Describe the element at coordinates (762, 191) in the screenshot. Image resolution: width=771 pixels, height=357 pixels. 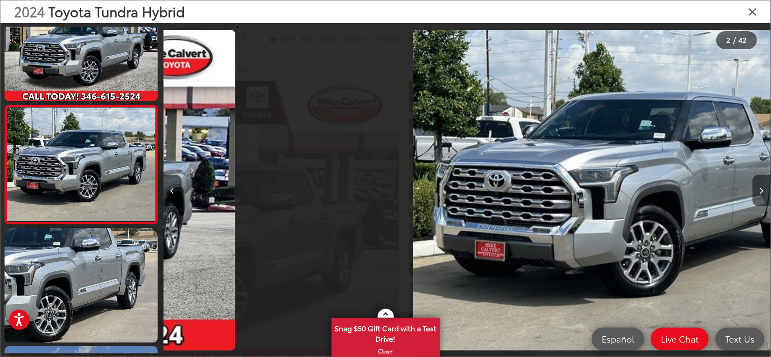
I see `button: Next image` at that location.